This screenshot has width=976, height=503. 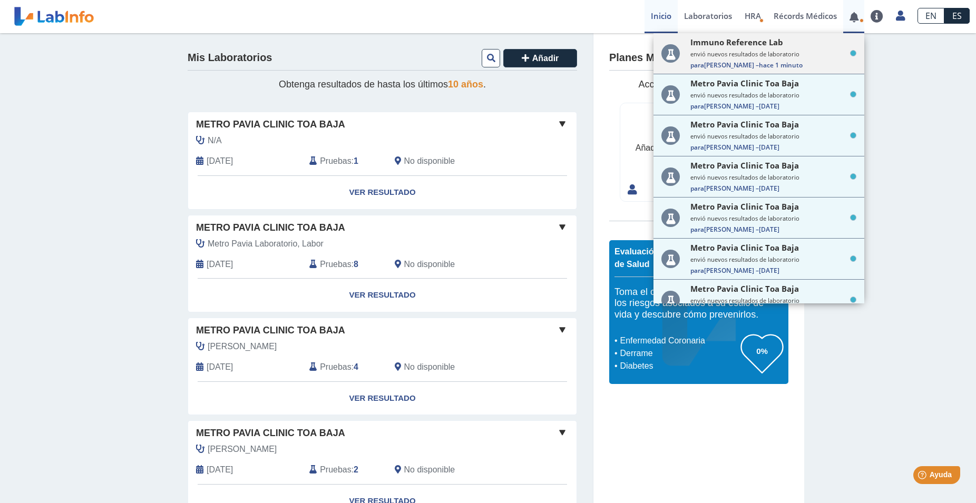 What do you see at coordinates (678, 341) in the screenshot?
I see `li: Enfermedad Coronaria` at bounding box center [678, 341].